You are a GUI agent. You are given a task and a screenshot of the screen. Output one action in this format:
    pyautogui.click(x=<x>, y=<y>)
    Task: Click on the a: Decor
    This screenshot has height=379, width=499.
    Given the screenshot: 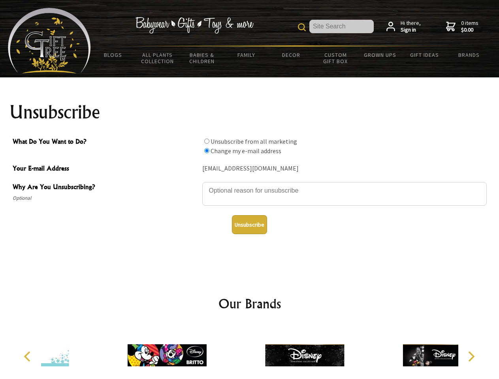 What is the action you would take?
    pyautogui.click(x=291, y=55)
    